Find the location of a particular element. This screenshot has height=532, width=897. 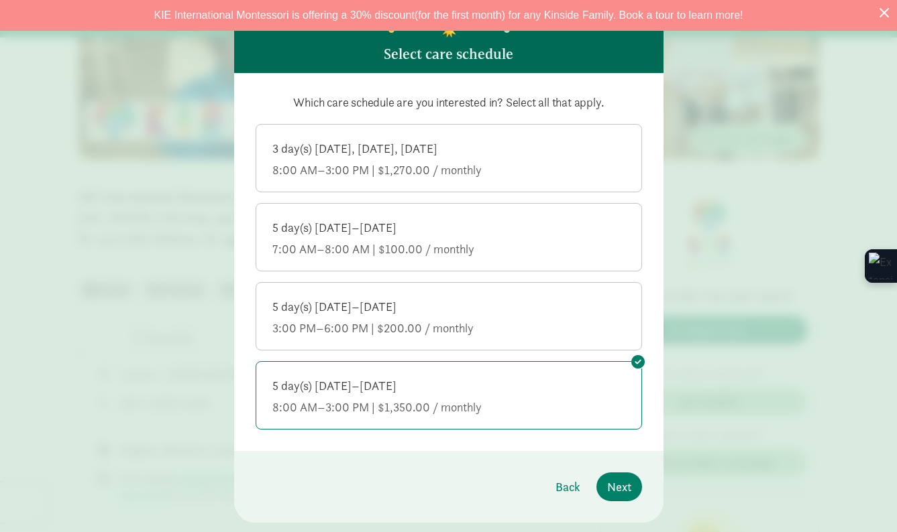

div: 7:00 AM–8:00 AM | $100.00 / monthly is located at coordinates (449, 249).